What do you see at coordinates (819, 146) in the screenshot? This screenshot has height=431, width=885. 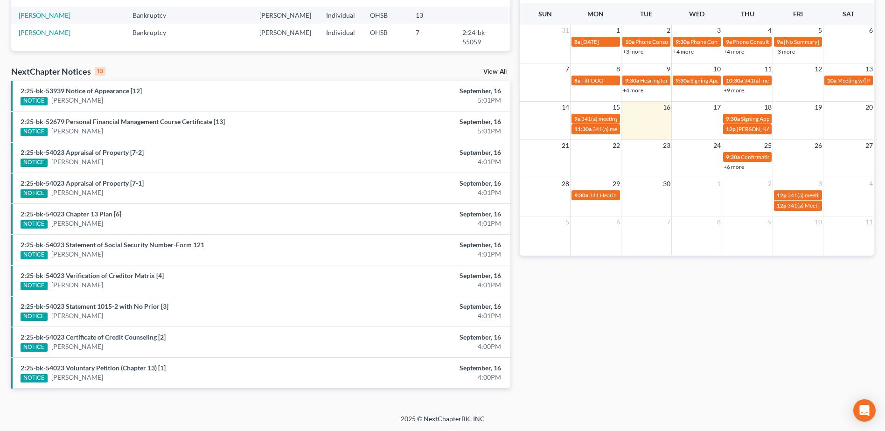 I see `span: 26` at bounding box center [819, 146].